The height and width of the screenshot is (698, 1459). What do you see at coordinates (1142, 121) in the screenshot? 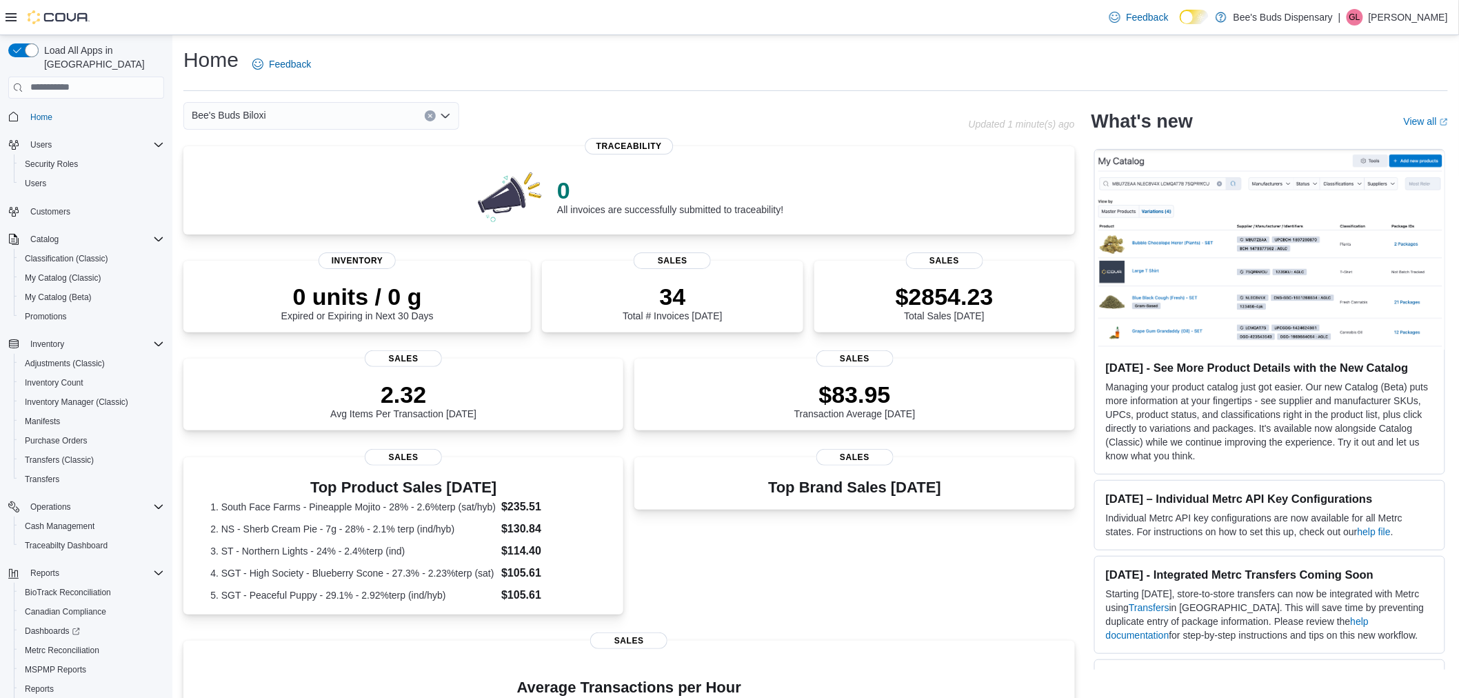
I see `h2: What's new` at bounding box center [1142, 121].